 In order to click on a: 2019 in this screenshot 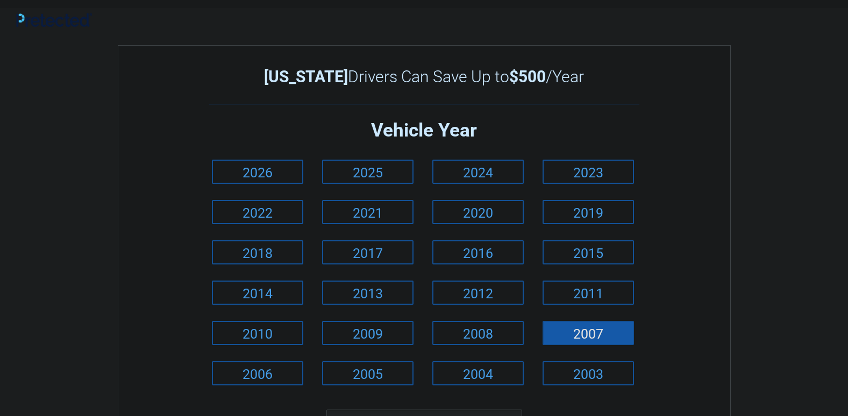, I will do `click(588, 212)`.